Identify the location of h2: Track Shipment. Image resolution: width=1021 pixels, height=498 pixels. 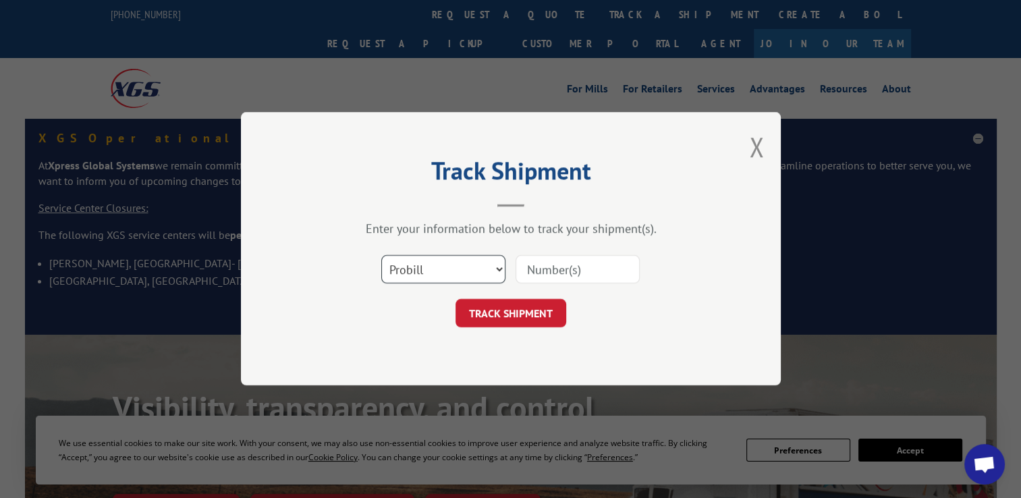
(511, 174).